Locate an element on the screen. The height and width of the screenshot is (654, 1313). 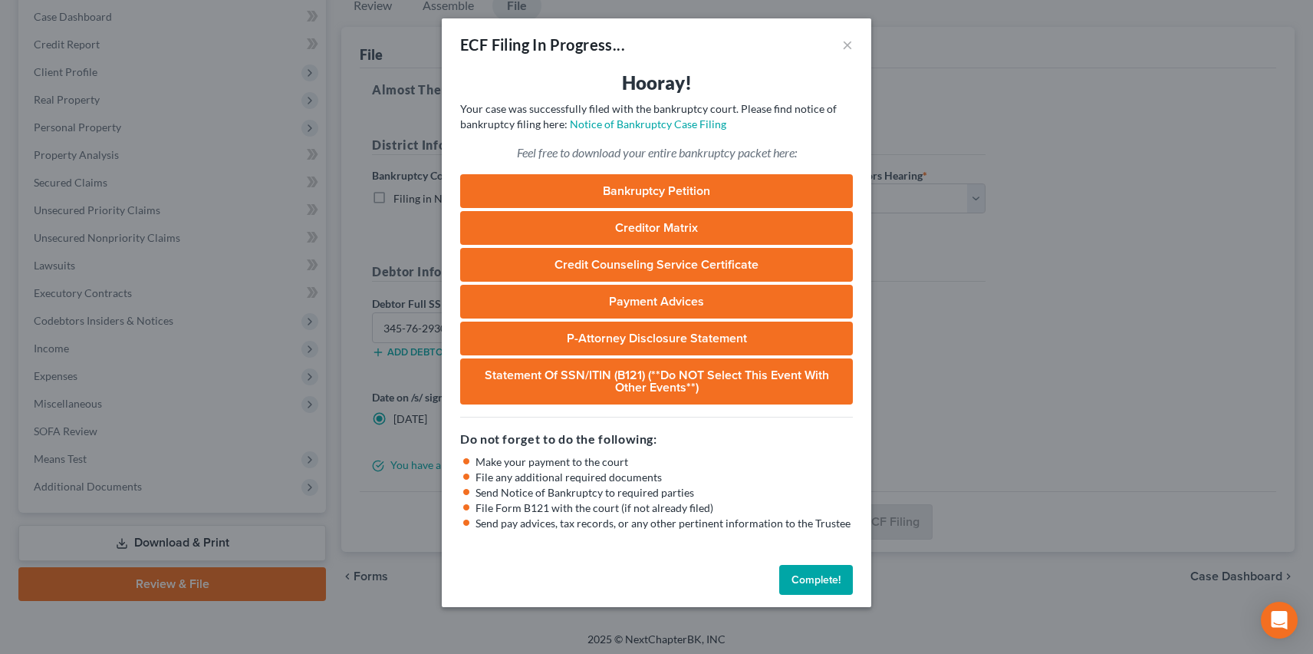
li: Send Notice of Bankruptcy to required parties is located at coordinates (664, 493).